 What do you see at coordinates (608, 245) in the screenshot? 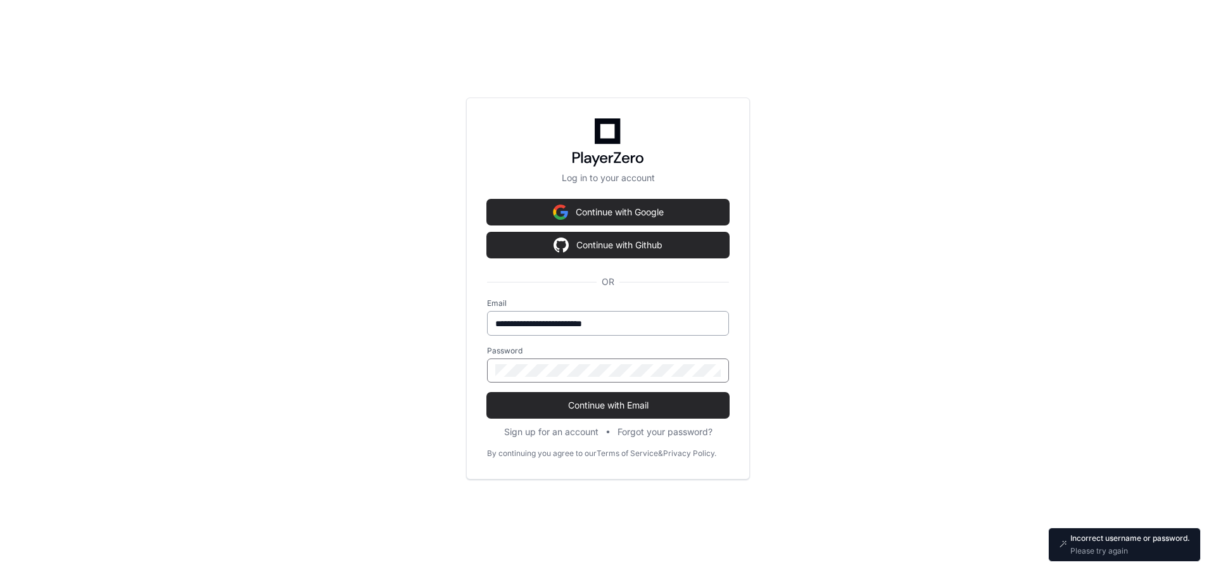
I see `button: Continue with Github` at bounding box center [608, 245].